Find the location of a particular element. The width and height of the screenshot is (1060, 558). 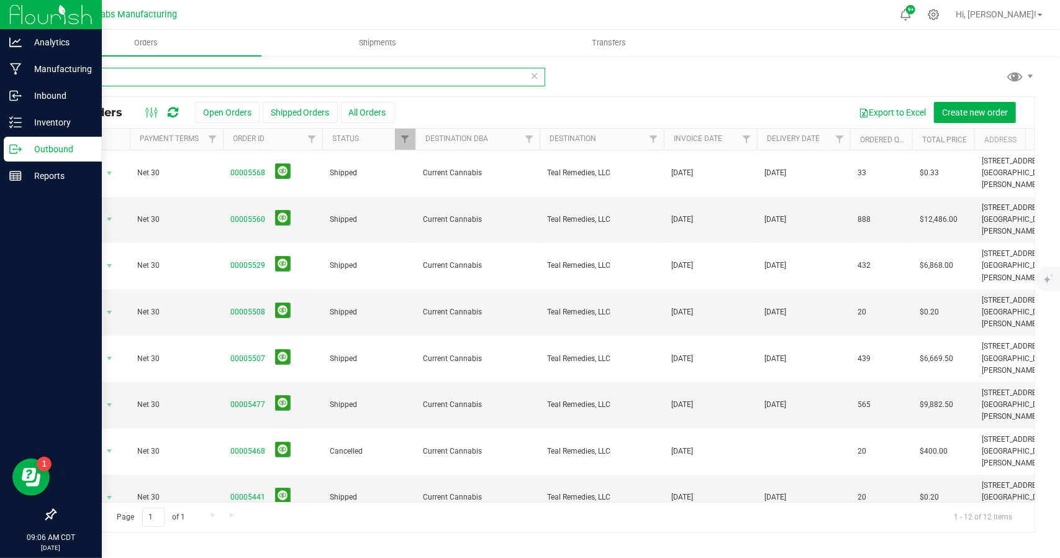

span: $0.20 is located at coordinates (929, 497).